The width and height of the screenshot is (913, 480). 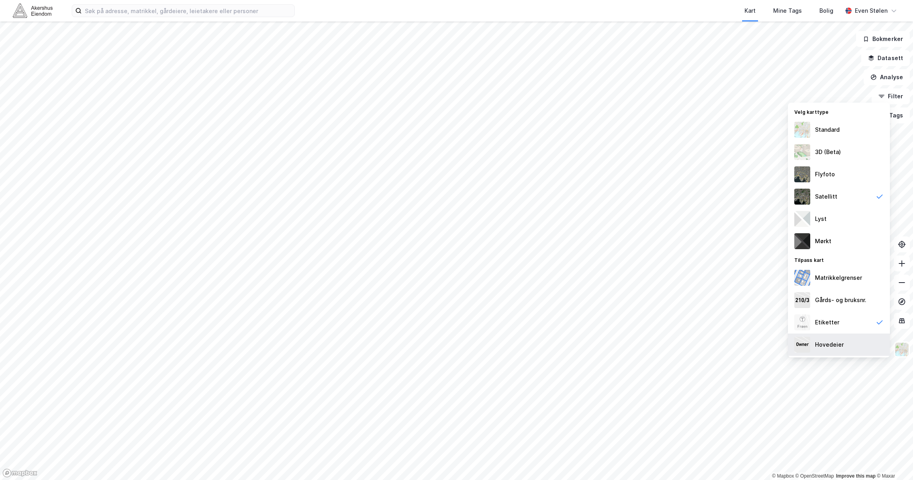 What do you see at coordinates (887, 77) in the screenshot?
I see `button: Analyse` at bounding box center [887, 77].